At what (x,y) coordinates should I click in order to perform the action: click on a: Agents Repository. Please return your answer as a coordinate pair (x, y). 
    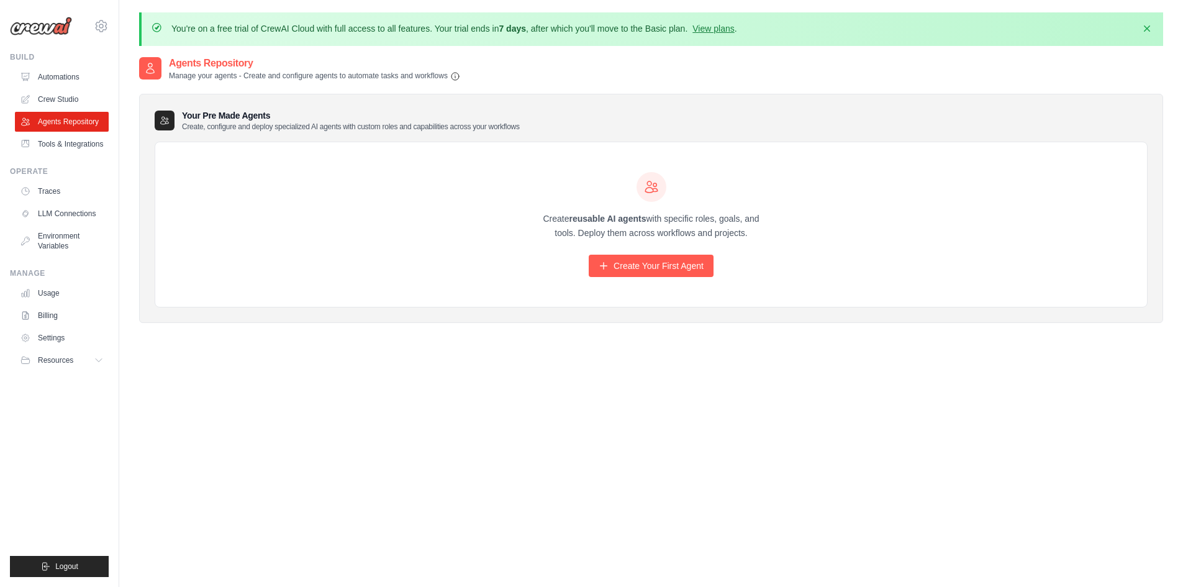
    Looking at the image, I should click on (61, 122).